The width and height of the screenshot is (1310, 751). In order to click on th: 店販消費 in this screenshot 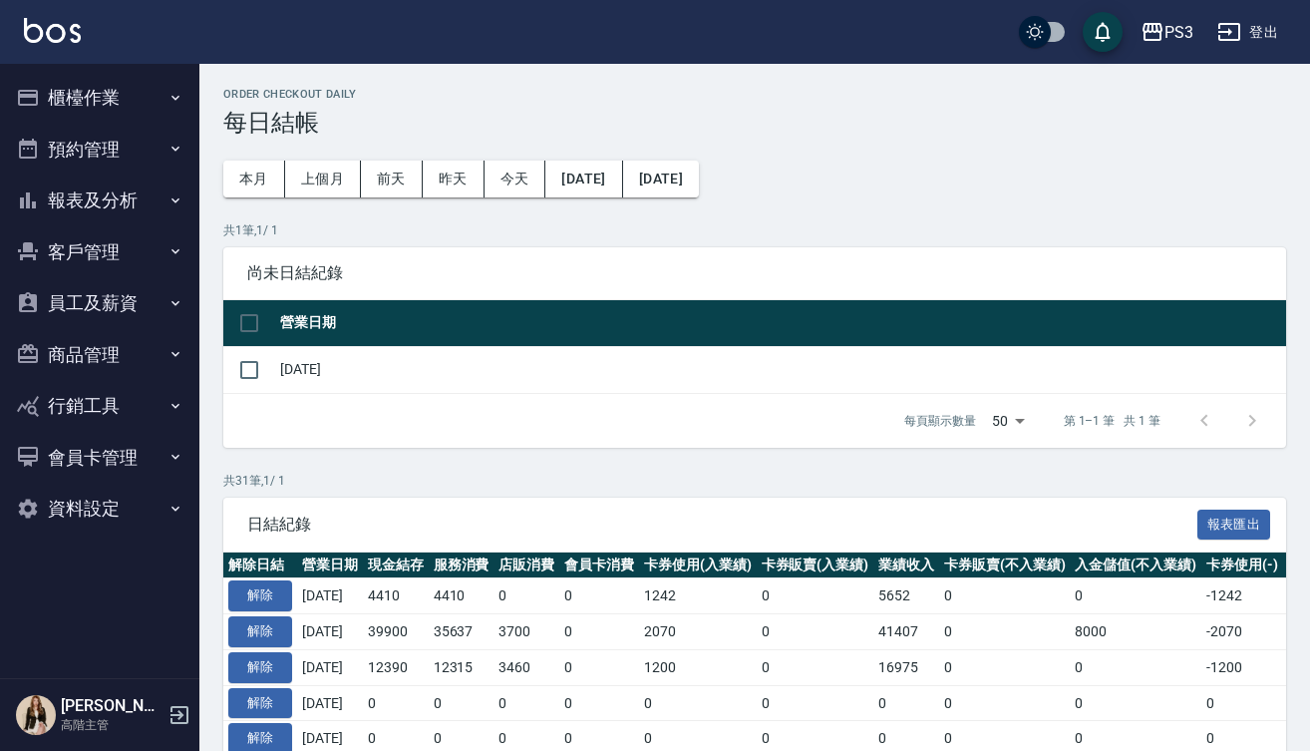, I will do `click(526, 565)`.